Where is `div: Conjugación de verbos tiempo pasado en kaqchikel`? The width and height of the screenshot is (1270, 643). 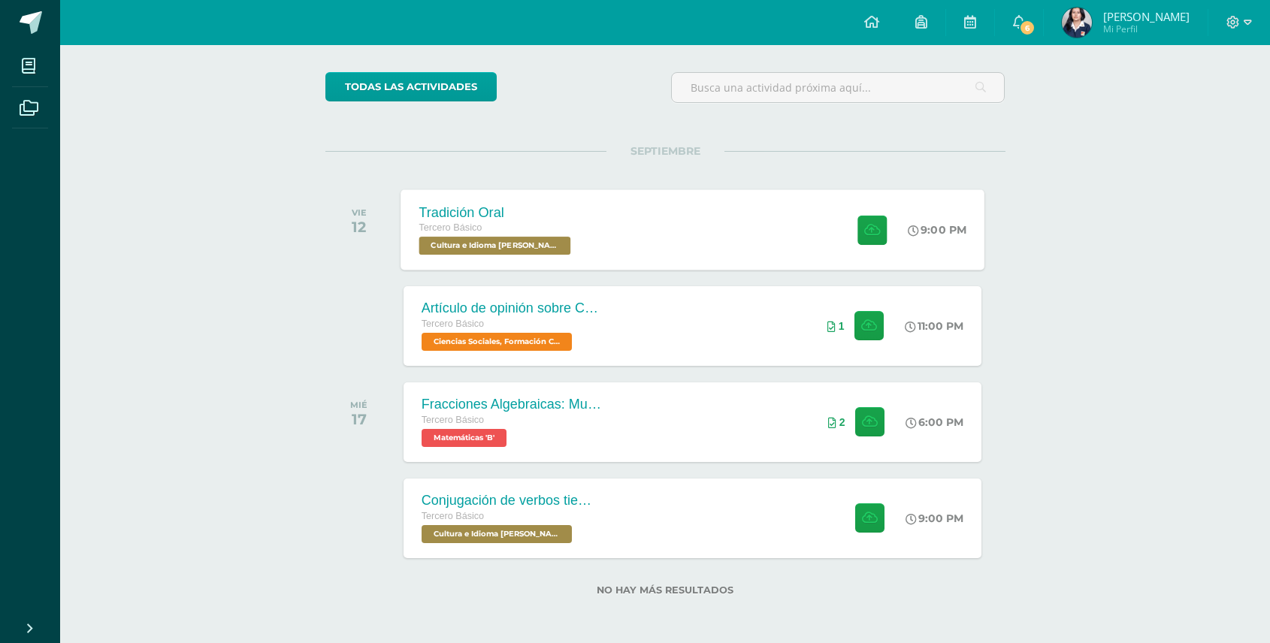 div: Conjugación de verbos tiempo pasado en kaqchikel is located at coordinates (512, 500).